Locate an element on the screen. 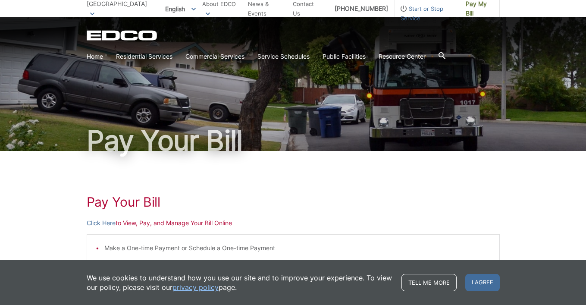 This screenshot has width=586, height=305. a: Tell me more is located at coordinates (429, 282).